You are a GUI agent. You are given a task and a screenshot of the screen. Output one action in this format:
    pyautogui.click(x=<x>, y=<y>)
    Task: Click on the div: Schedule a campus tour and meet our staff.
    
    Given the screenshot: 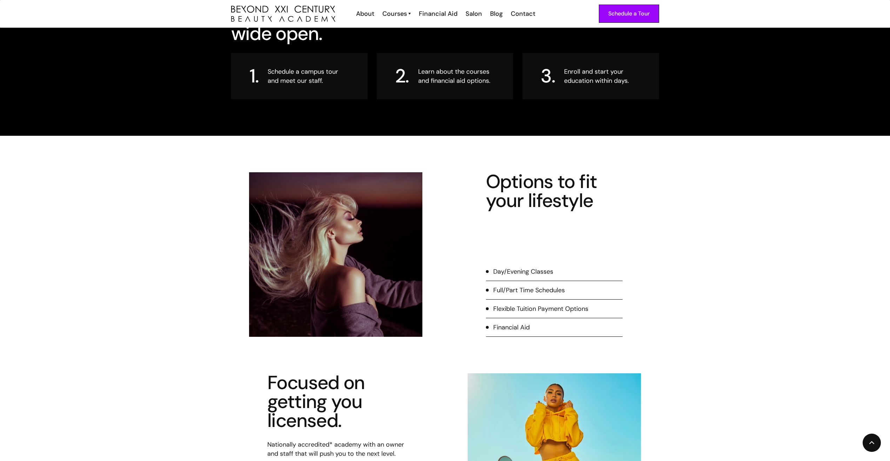 What is the action you would take?
    pyautogui.click(x=308, y=76)
    